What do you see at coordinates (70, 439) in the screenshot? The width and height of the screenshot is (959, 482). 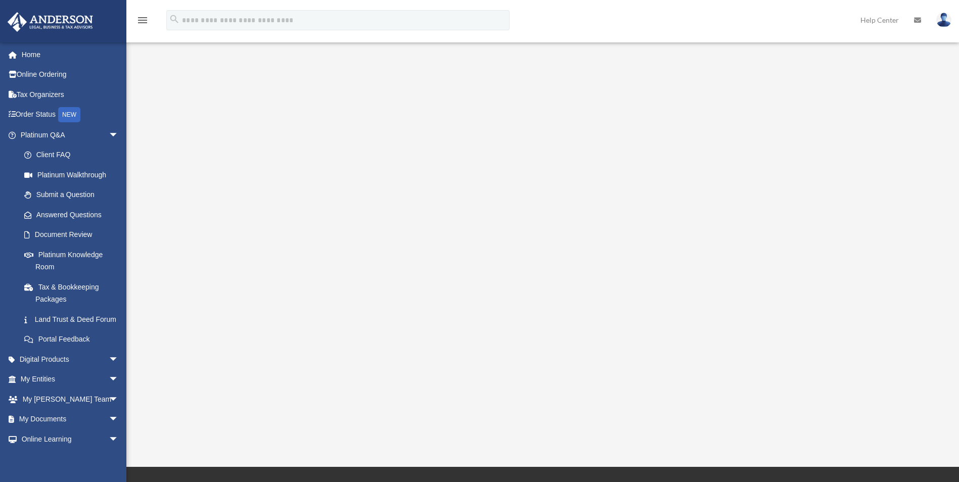 I see `a: Online Learningarrow_drop_down` at bounding box center [70, 439].